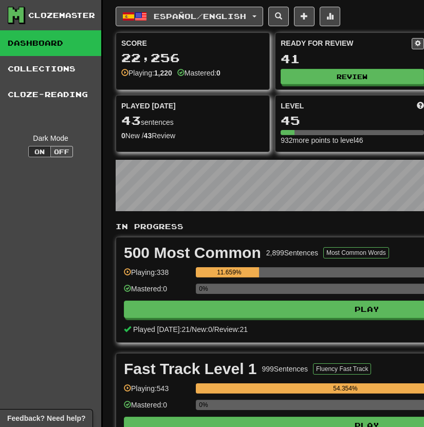 This screenshot has width=424, height=427. What do you see at coordinates (342, 369) in the screenshot?
I see `button: Fluency Fast Track` at bounding box center [342, 369].